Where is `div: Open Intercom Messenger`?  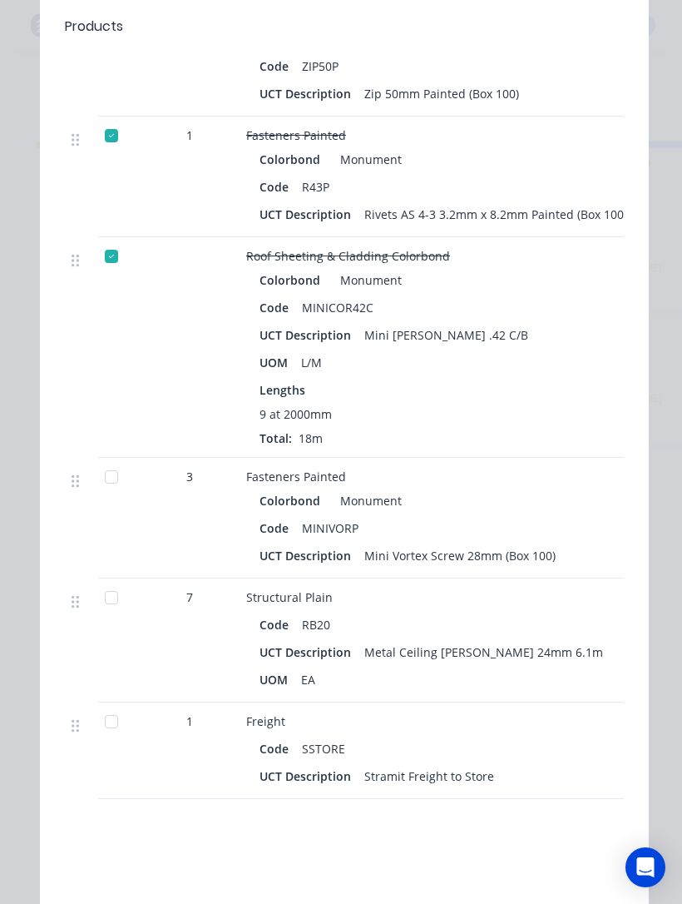
div: Open Intercom Messenger is located at coordinates (646, 867).